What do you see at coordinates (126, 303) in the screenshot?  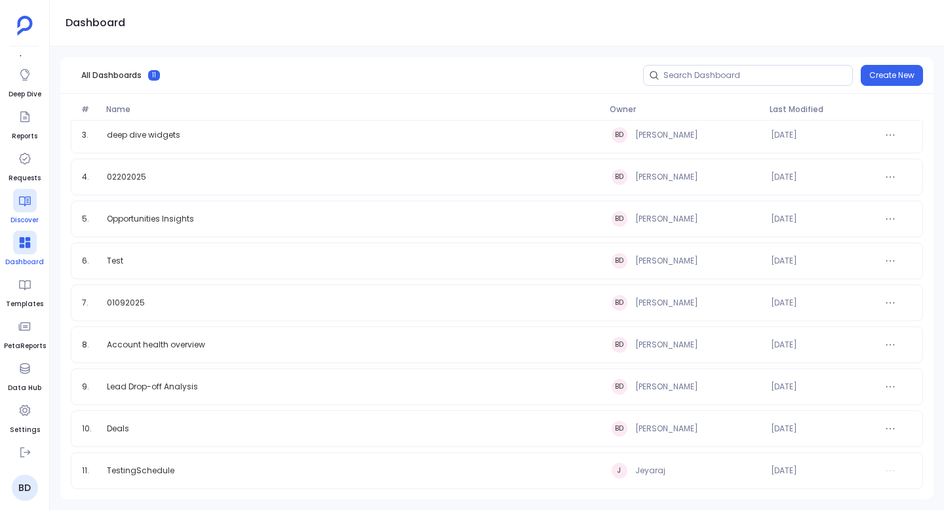 I see `span: 01092025` at bounding box center [126, 303].